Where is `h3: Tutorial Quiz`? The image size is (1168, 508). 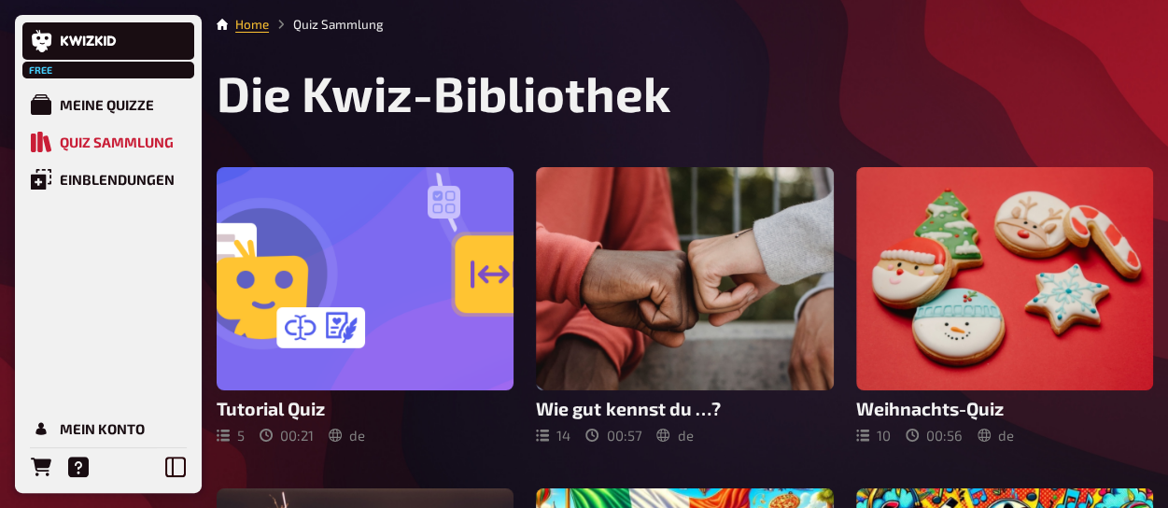
h3: Tutorial Quiz is located at coordinates (365, 408).